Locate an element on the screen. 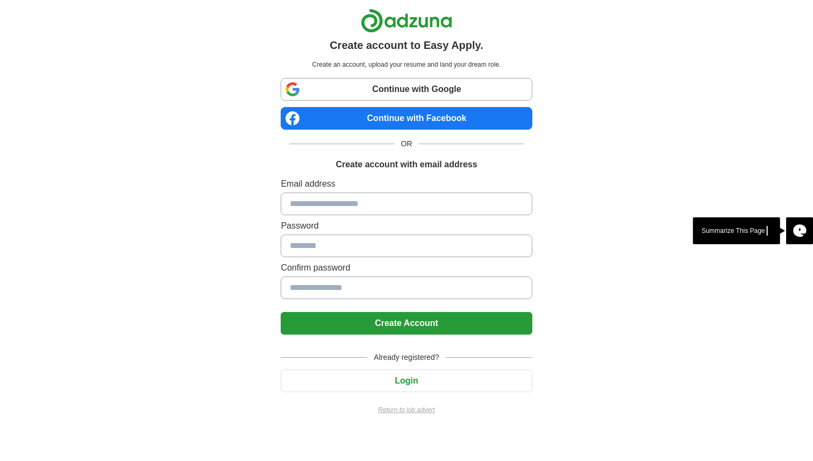  span: OR is located at coordinates (407, 144).